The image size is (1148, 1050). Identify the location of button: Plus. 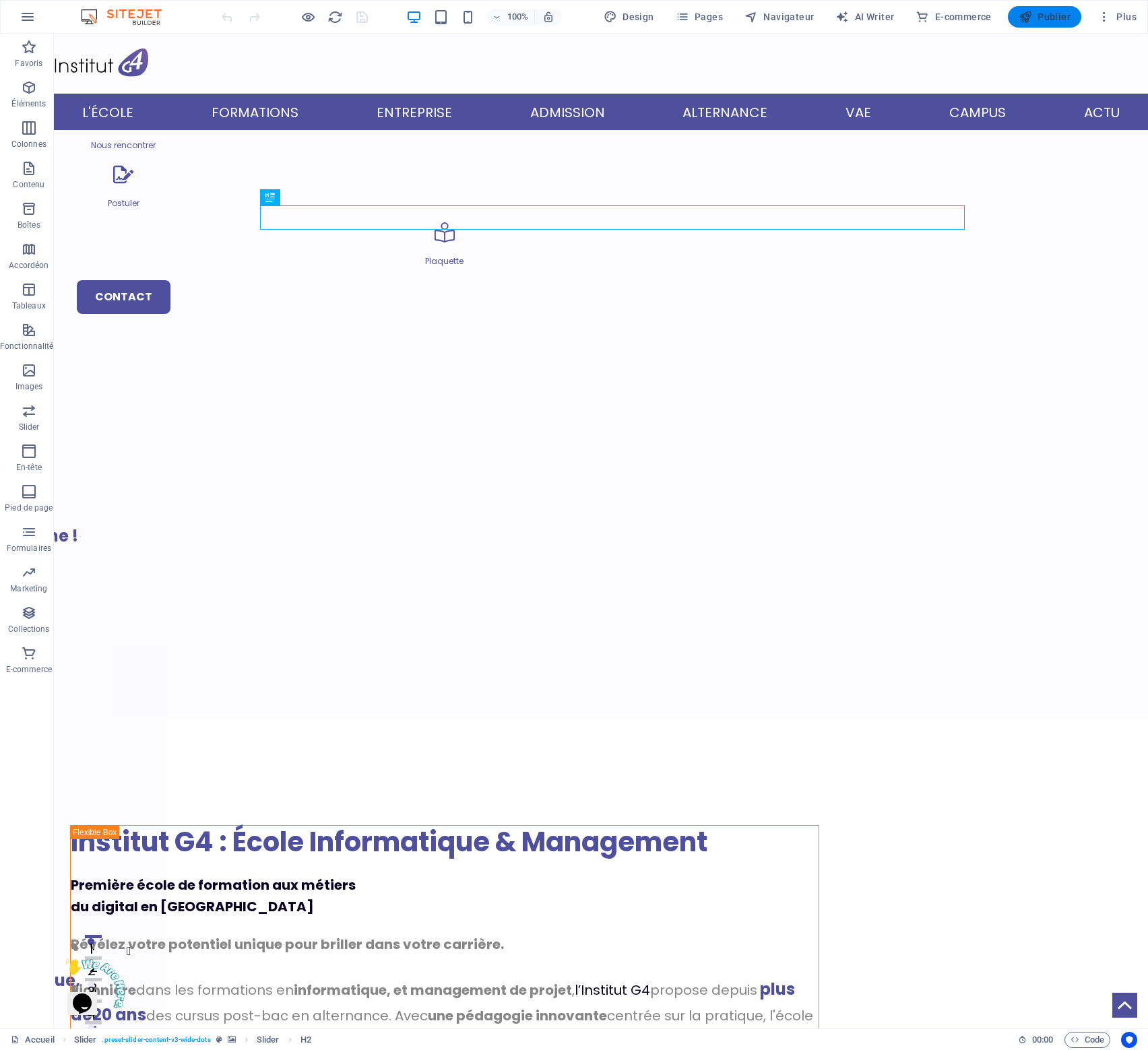
(1117, 17).